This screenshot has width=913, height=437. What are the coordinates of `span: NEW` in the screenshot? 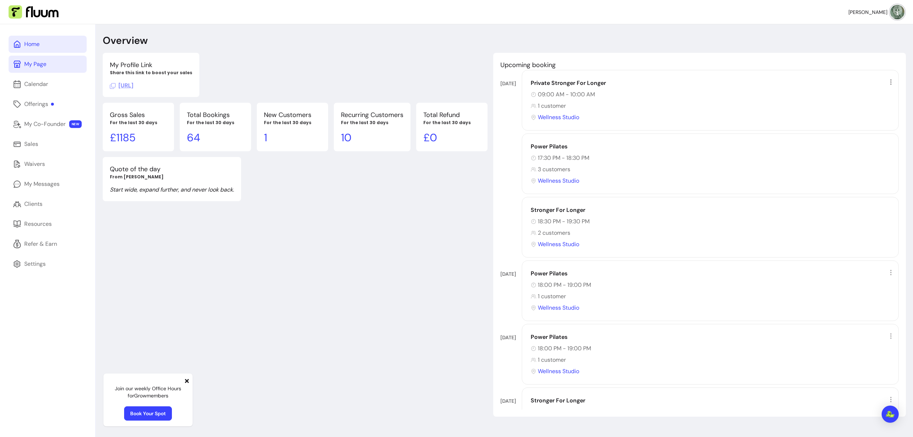 It's located at (75, 124).